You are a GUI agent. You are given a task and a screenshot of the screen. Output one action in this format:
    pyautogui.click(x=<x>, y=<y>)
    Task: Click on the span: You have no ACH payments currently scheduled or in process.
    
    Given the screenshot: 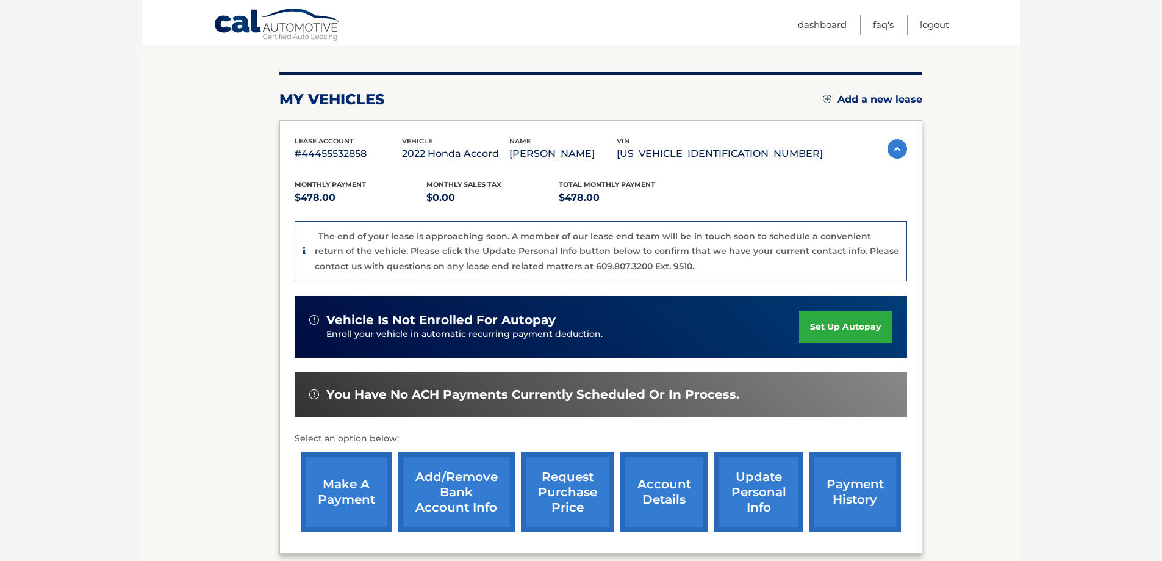 What is the action you would take?
    pyautogui.click(x=533, y=394)
    